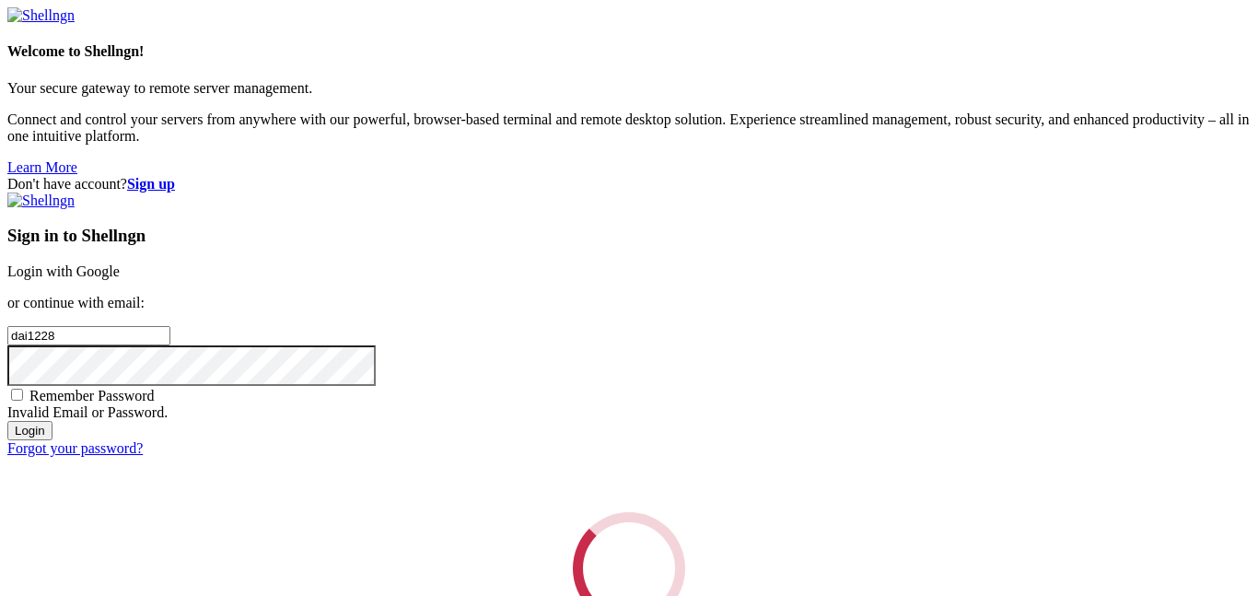 Image resolution: width=1258 pixels, height=596 pixels. What do you see at coordinates (64, 271) in the screenshot?
I see `a: Login with Google` at bounding box center [64, 271].